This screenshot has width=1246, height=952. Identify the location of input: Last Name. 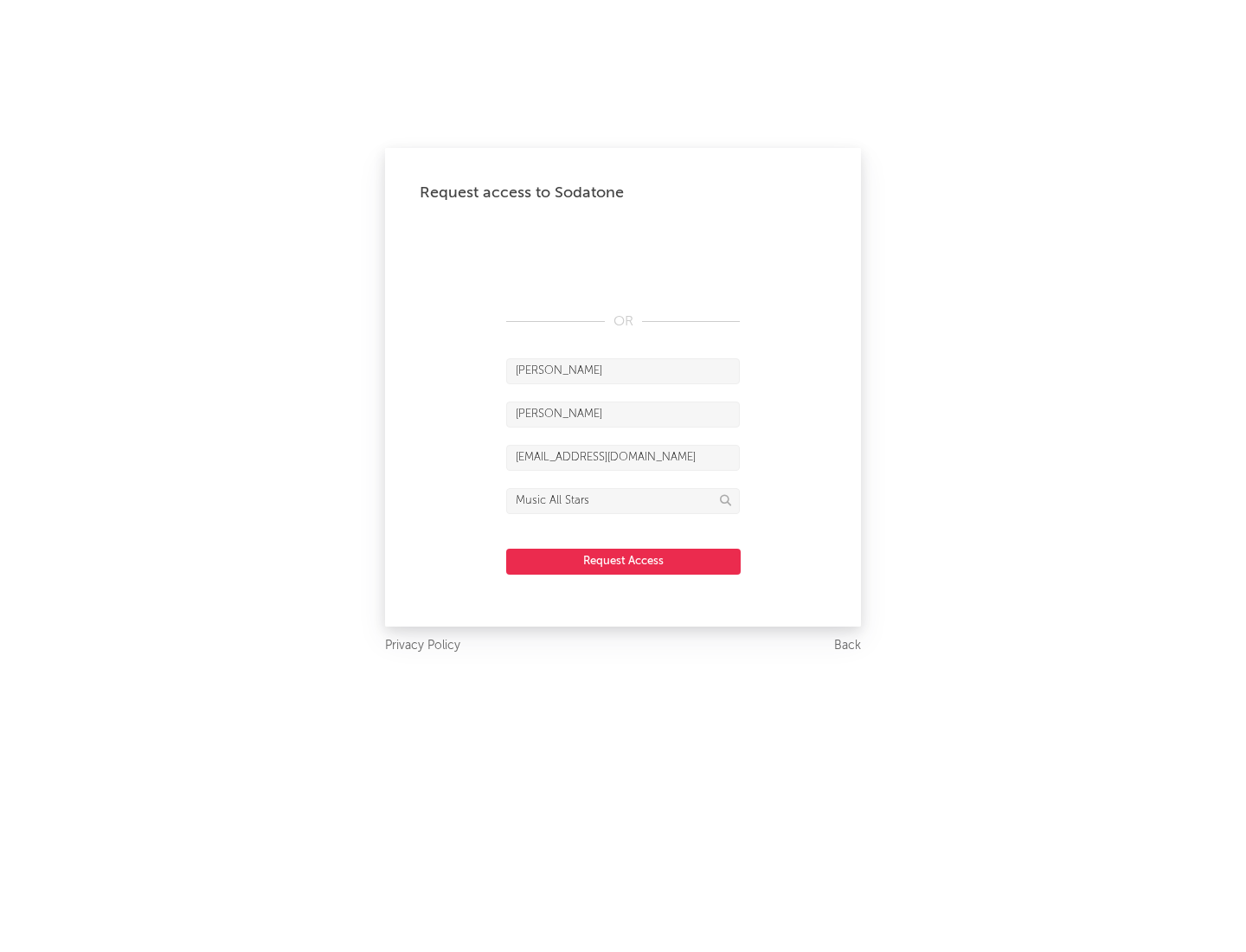
(623, 414).